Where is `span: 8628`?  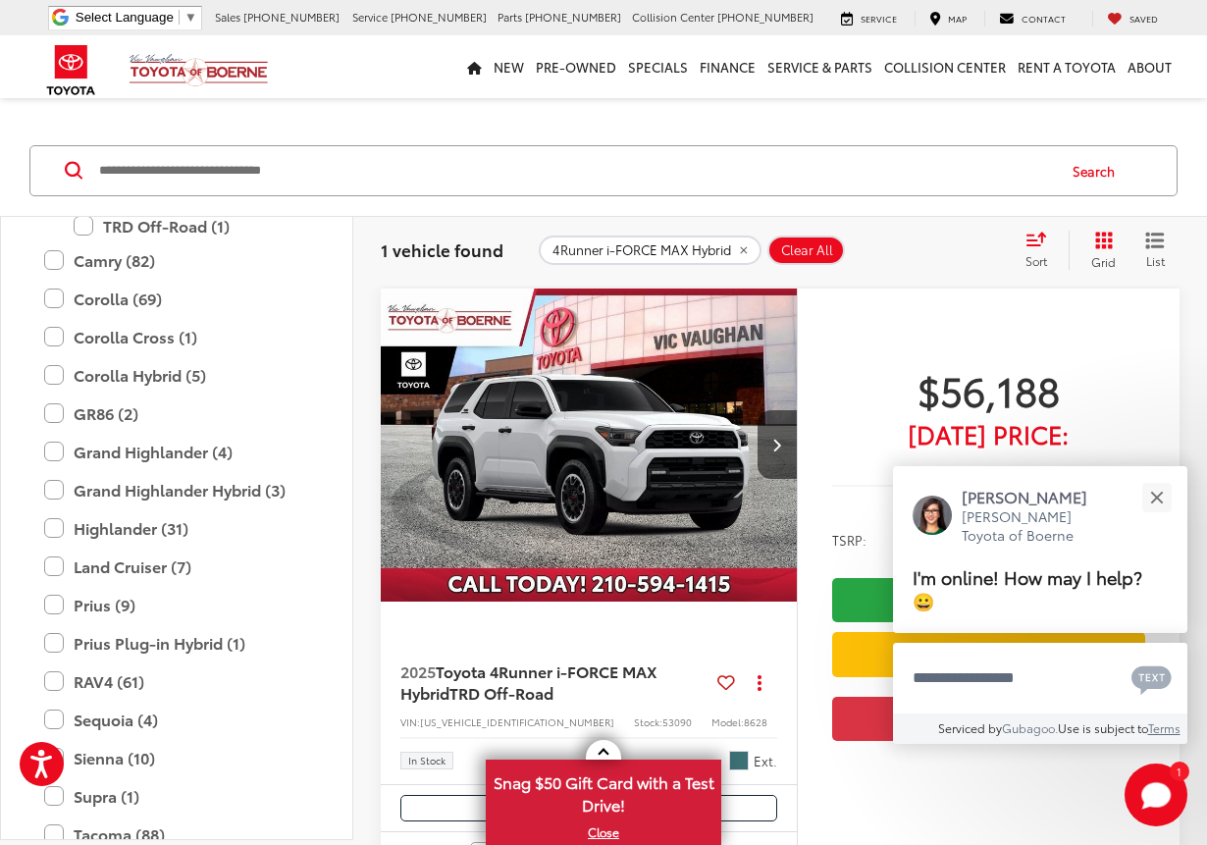
span: 8628 is located at coordinates (756, 721).